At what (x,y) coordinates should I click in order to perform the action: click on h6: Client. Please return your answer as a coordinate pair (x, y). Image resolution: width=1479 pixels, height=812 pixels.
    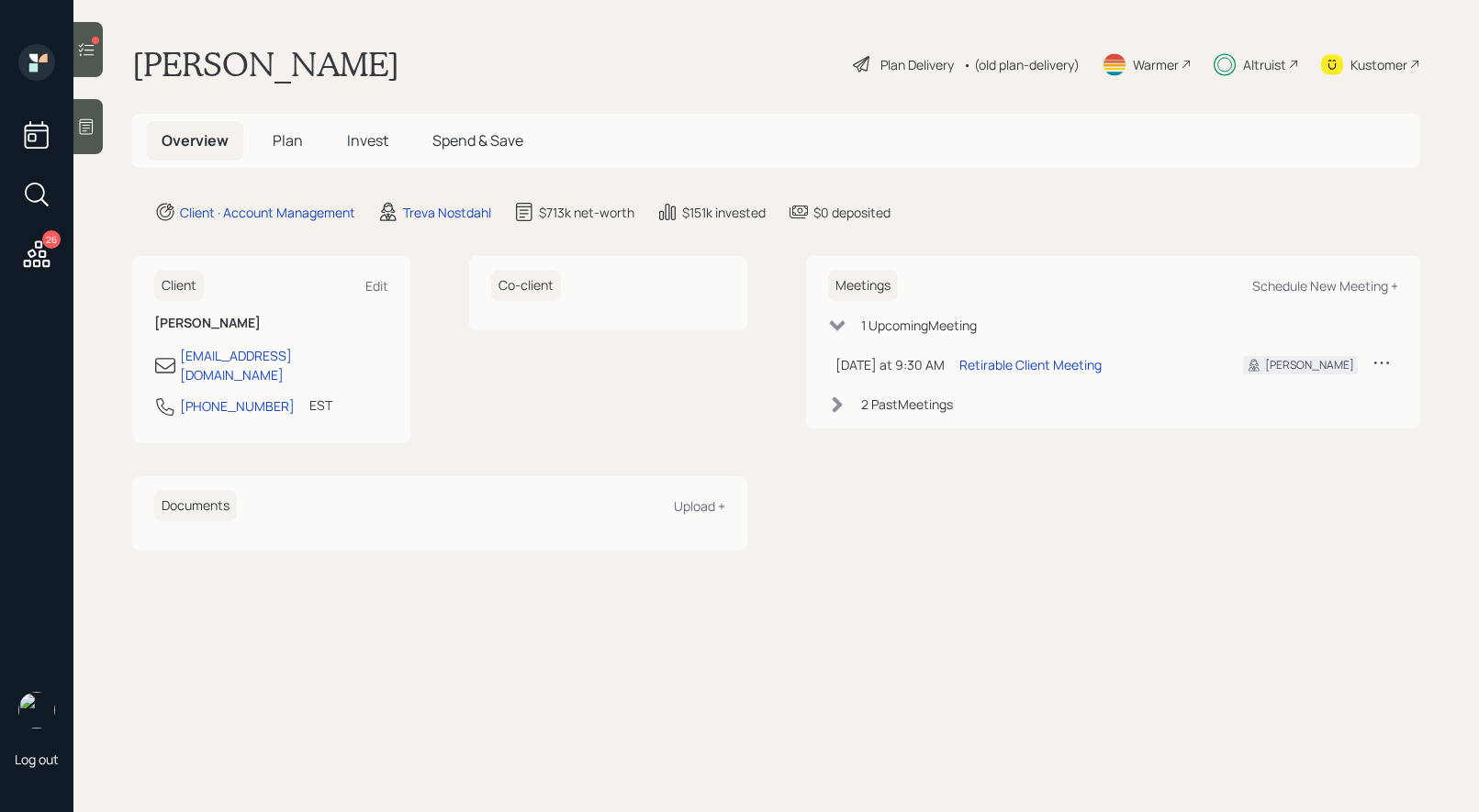
    Looking at the image, I should click on (179, 286).